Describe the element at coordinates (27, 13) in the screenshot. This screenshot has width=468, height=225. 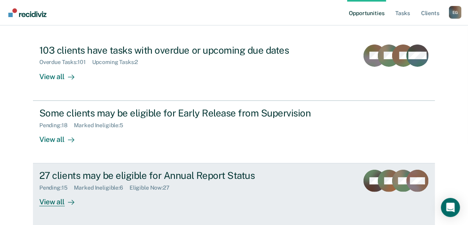
I see `img: Recidiviz` at that location.